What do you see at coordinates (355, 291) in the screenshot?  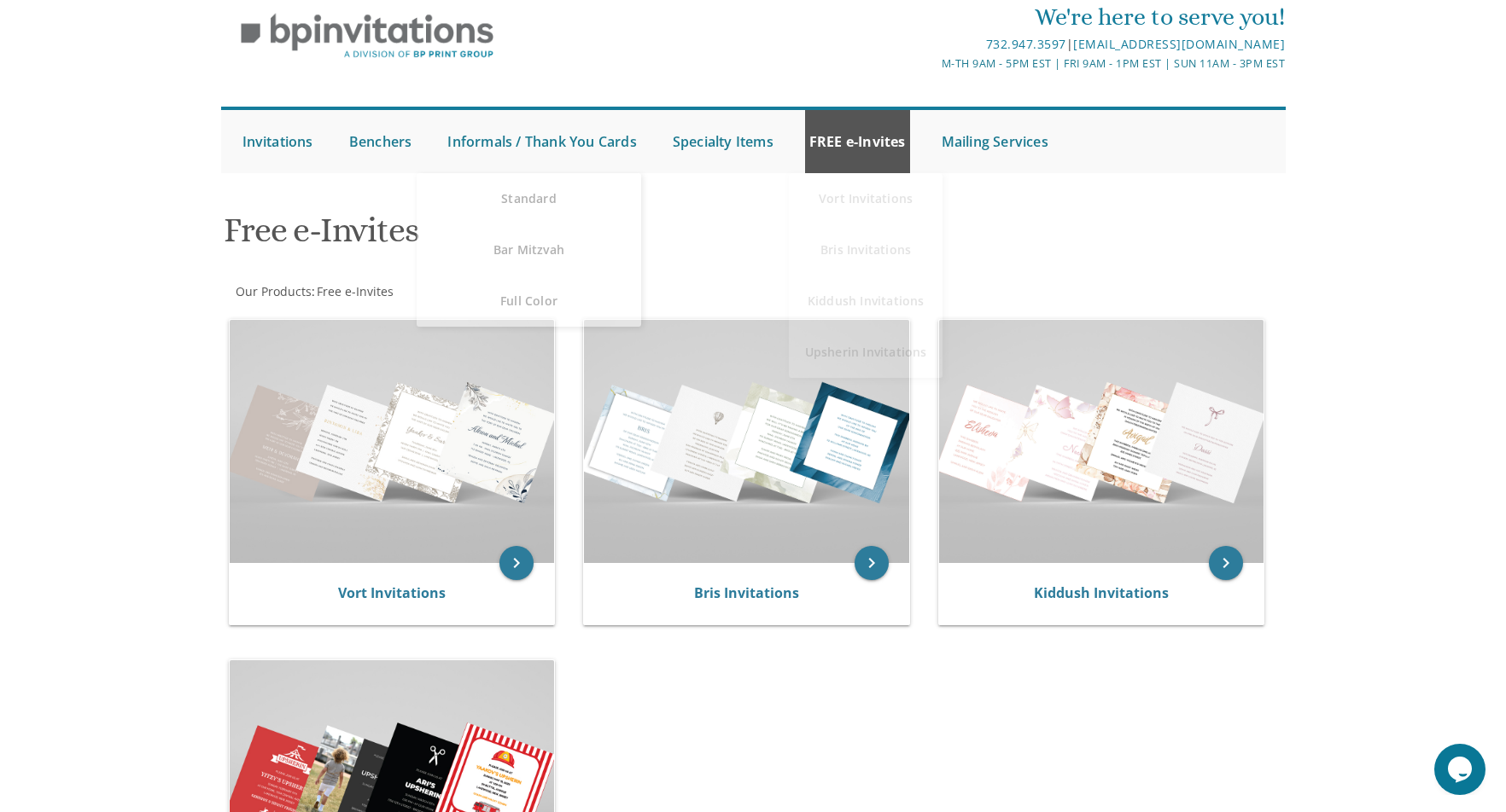 I see `span: Free e-Invites` at bounding box center [355, 291].